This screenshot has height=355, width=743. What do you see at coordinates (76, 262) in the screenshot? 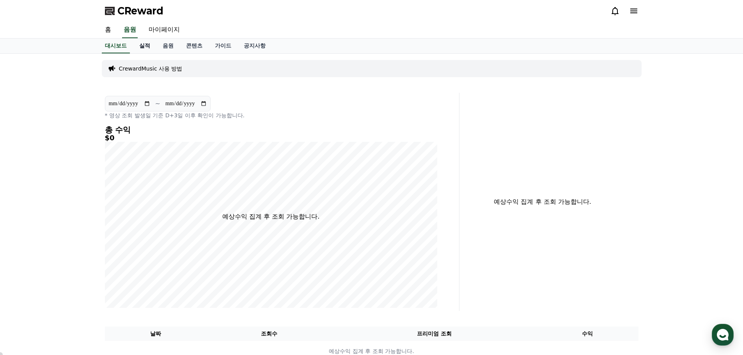
I see `span: 대화` at bounding box center [76, 262].